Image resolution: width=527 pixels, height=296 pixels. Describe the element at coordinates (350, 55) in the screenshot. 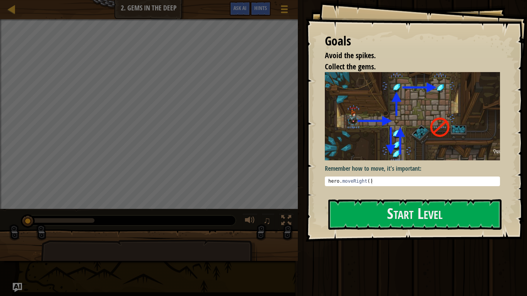

I see `span: Avoid the spikes.` at that location.